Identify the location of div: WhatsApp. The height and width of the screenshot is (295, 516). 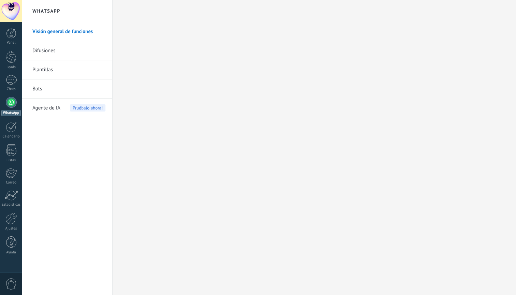
(11, 113).